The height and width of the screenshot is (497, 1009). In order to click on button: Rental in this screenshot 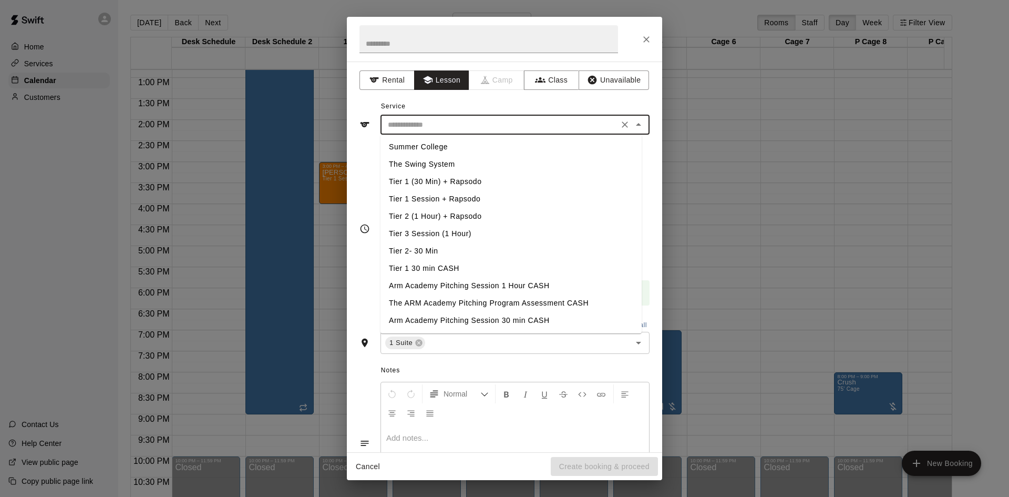, I will do `click(387, 80)`.